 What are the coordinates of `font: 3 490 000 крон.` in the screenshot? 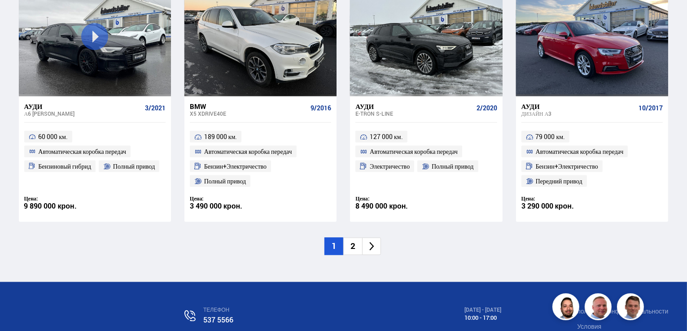 It's located at (216, 206).